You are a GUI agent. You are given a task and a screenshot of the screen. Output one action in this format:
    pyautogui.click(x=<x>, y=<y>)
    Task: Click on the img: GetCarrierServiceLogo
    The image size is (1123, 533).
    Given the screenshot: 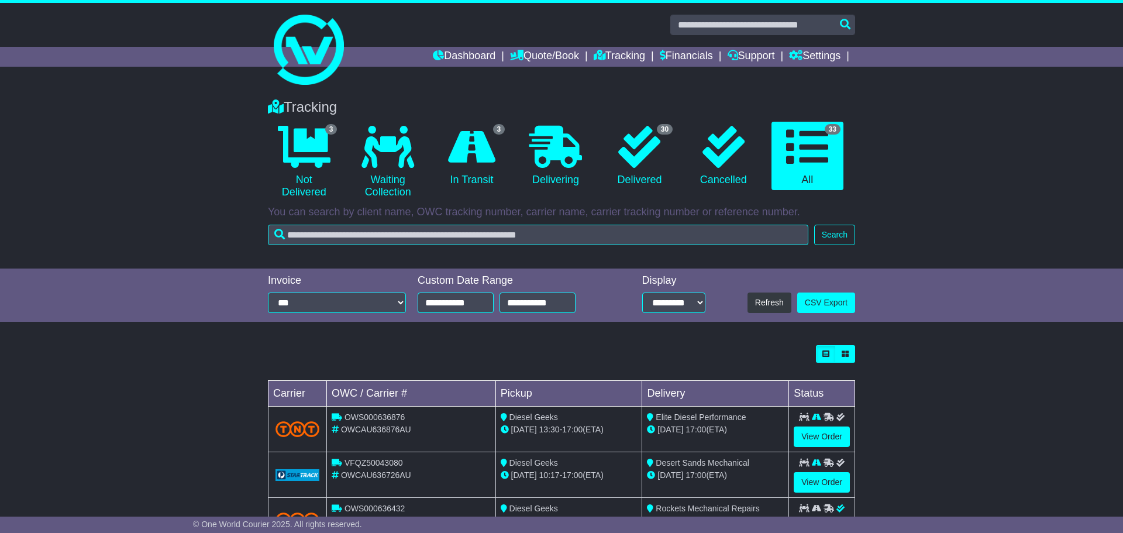 What is the action you would take?
    pyautogui.click(x=297, y=475)
    